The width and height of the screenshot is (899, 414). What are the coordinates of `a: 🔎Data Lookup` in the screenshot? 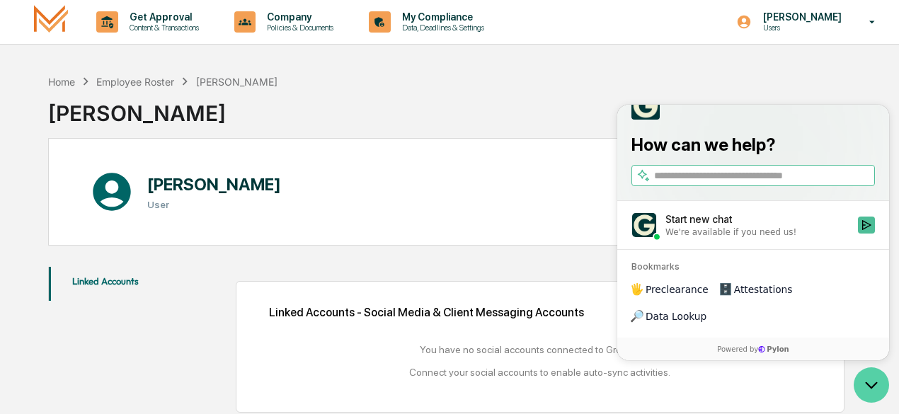 It's located at (52, 212).